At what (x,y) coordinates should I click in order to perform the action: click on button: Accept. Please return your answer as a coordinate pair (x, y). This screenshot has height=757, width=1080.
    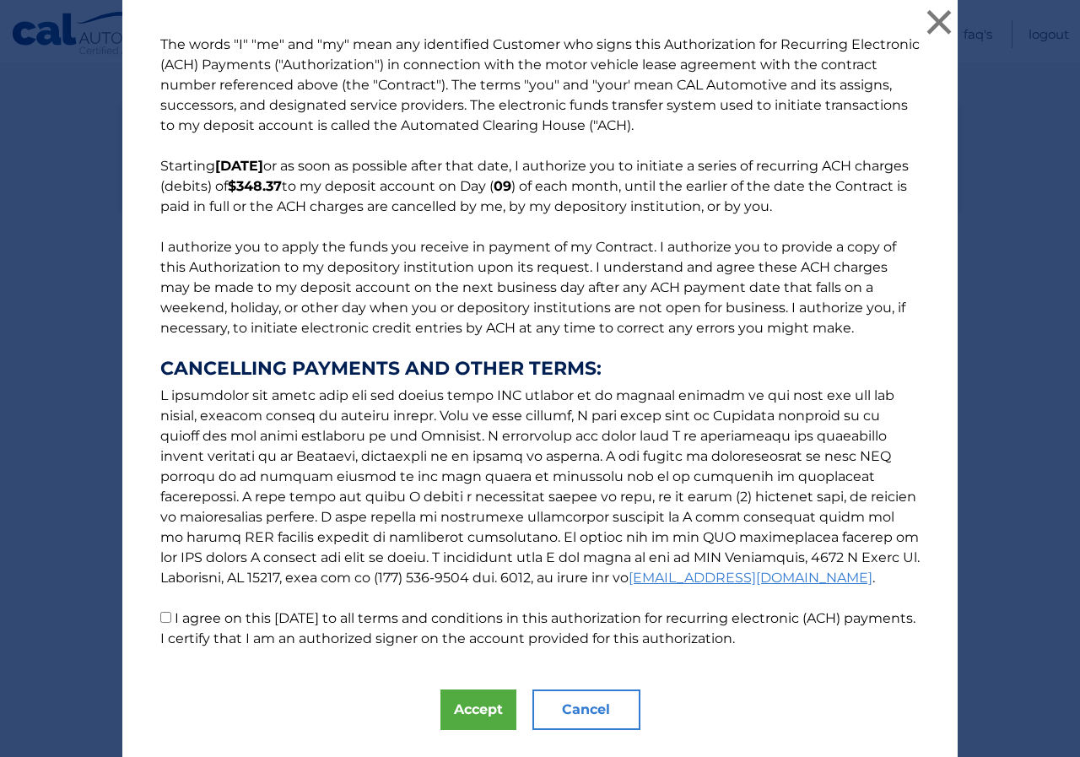
    Looking at the image, I should click on (479, 710).